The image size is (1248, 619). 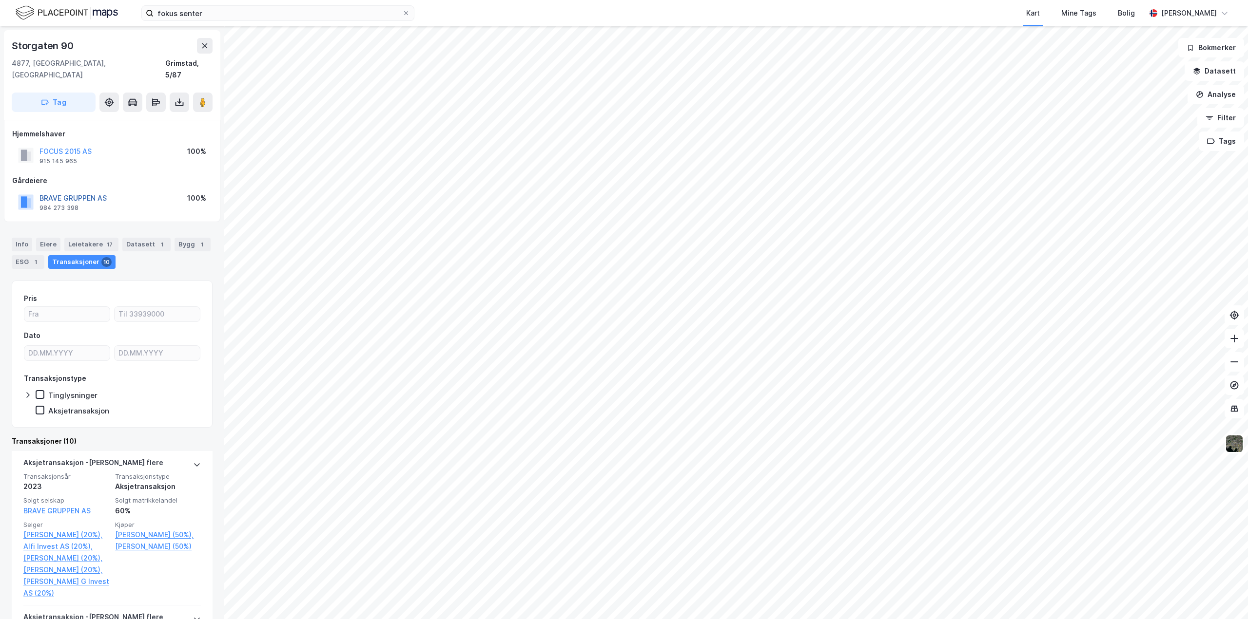 What do you see at coordinates (66, 547) in the screenshot?
I see `a: Alfi Invest AS (20%),` at bounding box center [66, 547].